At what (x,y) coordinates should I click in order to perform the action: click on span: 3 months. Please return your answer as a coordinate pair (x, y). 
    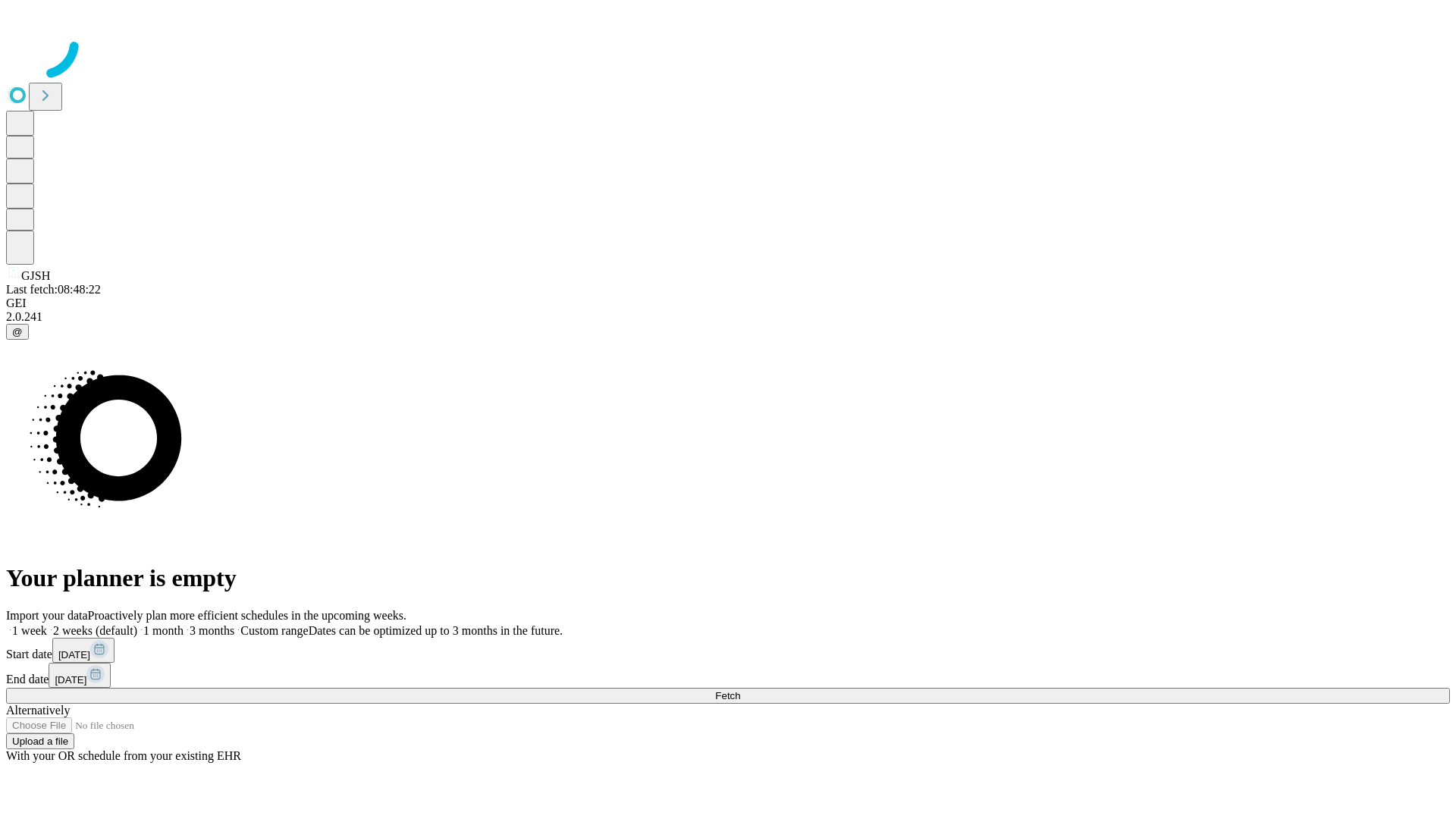
    Looking at the image, I should click on (212, 631).